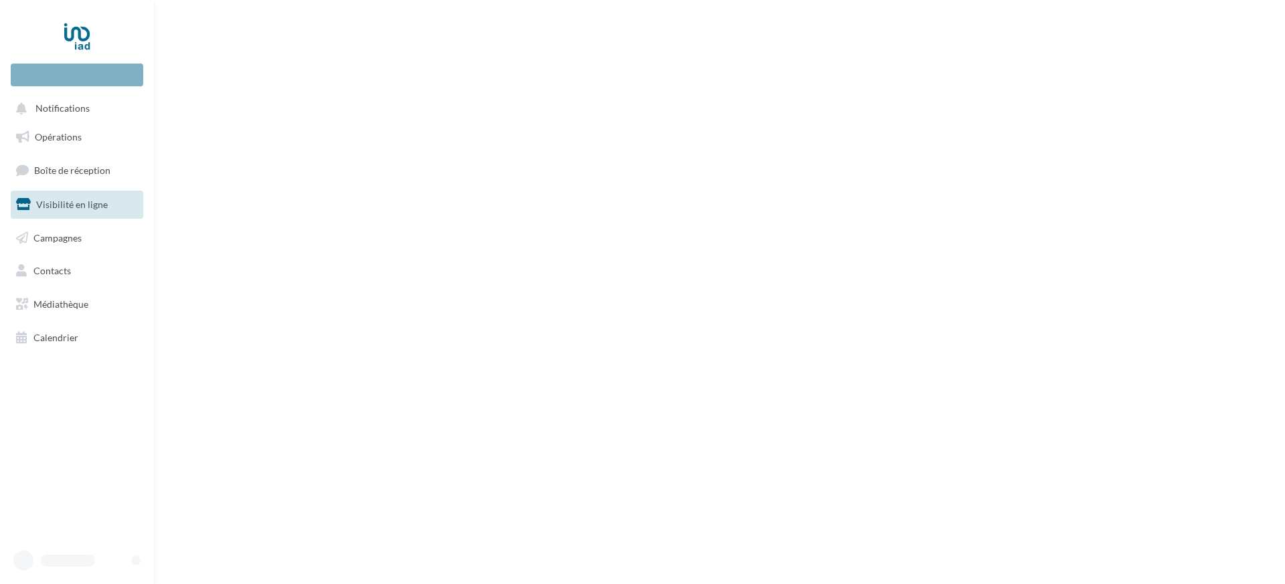 This screenshot has height=584, width=1285. What do you see at coordinates (77, 238) in the screenshot?
I see `a: Campagnes` at bounding box center [77, 238].